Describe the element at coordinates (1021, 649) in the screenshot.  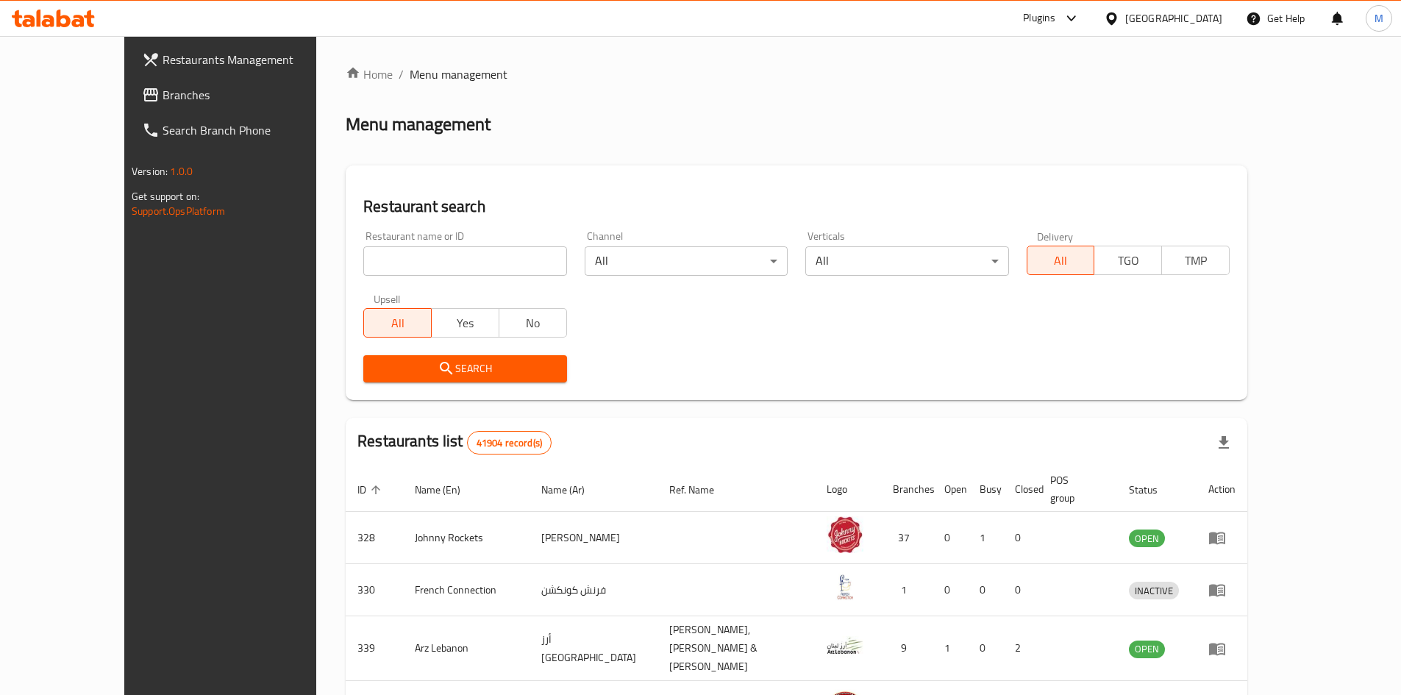
I see `td: 2` at that location.